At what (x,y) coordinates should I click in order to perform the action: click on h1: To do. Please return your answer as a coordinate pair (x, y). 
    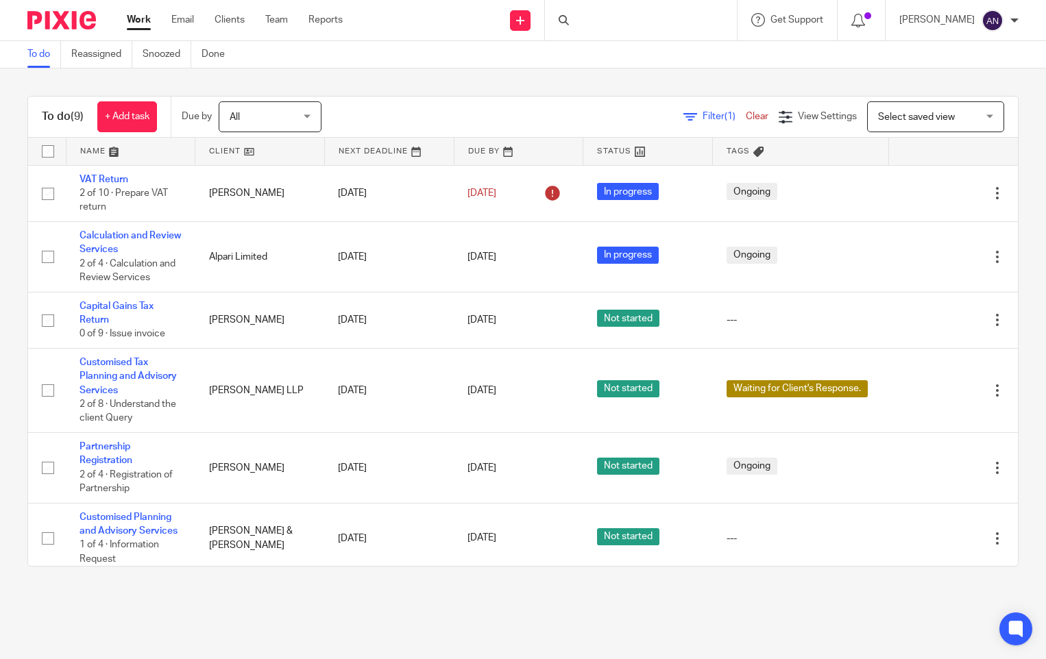
    Looking at the image, I should click on (62, 117).